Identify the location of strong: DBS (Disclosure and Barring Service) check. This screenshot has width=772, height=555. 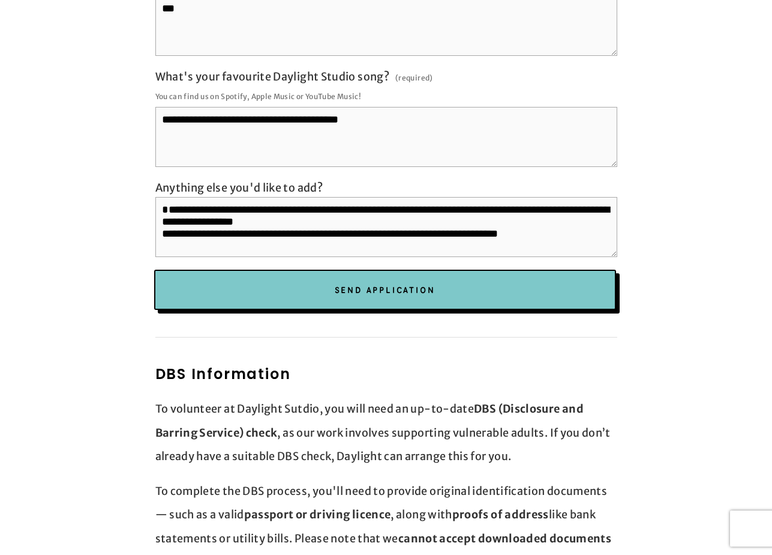
(371, 420).